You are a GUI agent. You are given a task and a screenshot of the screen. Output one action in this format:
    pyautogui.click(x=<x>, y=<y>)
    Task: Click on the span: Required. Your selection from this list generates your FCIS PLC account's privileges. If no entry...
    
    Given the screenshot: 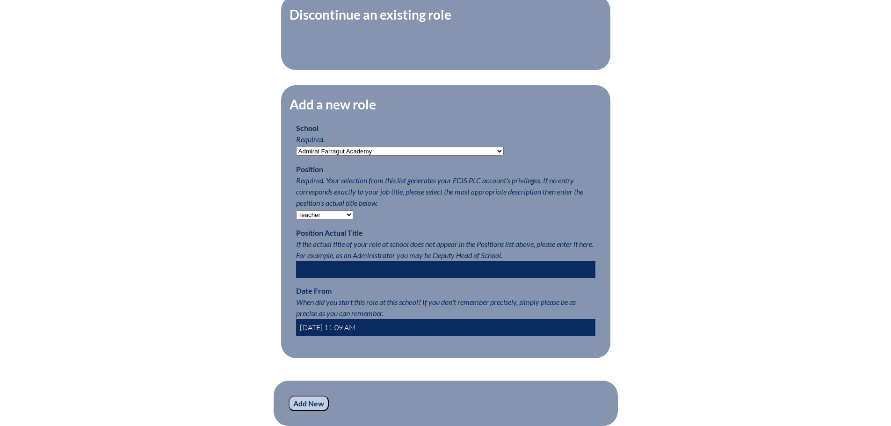 What is the action you would take?
    pyautogui.click(x=440, y=191)
    